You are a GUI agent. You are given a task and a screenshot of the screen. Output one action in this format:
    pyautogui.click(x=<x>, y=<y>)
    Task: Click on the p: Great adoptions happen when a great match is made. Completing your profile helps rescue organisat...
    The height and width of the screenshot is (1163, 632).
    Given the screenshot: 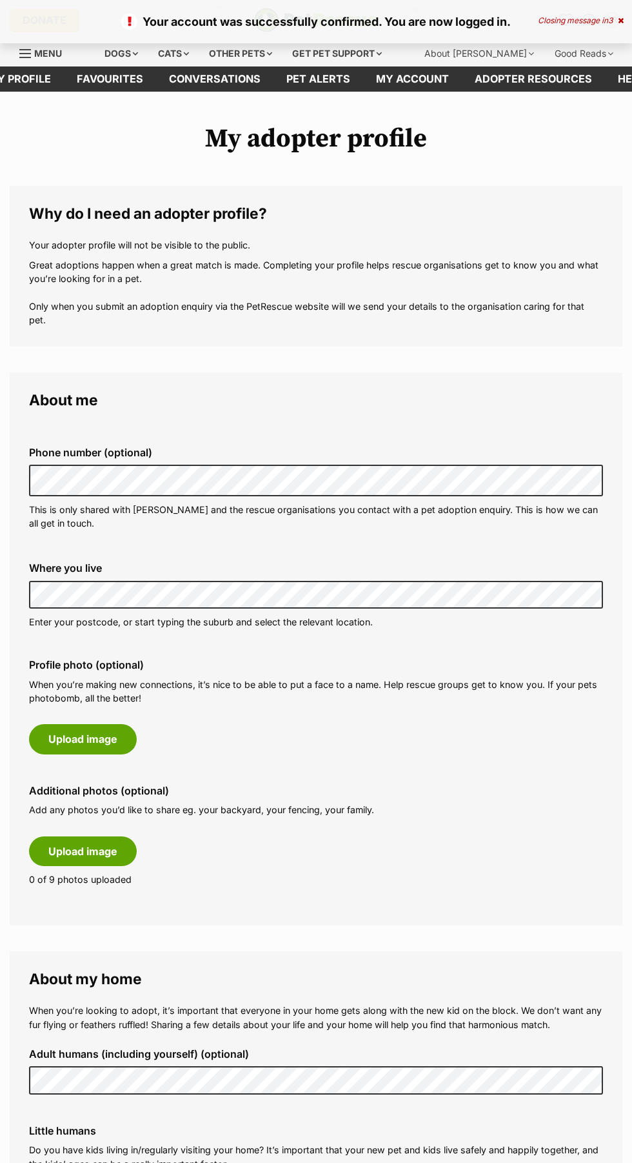 What is the action you would take?
    pyautogui.click(x=316, y=292)
    